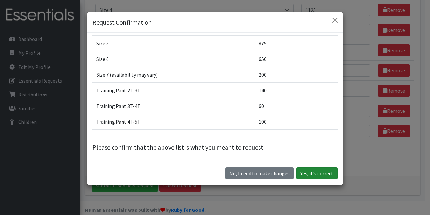  What do you see at coordinates (259, 173) in the screenshot?
I see `button: No I need to make changes` at bounding box center [259, 173].